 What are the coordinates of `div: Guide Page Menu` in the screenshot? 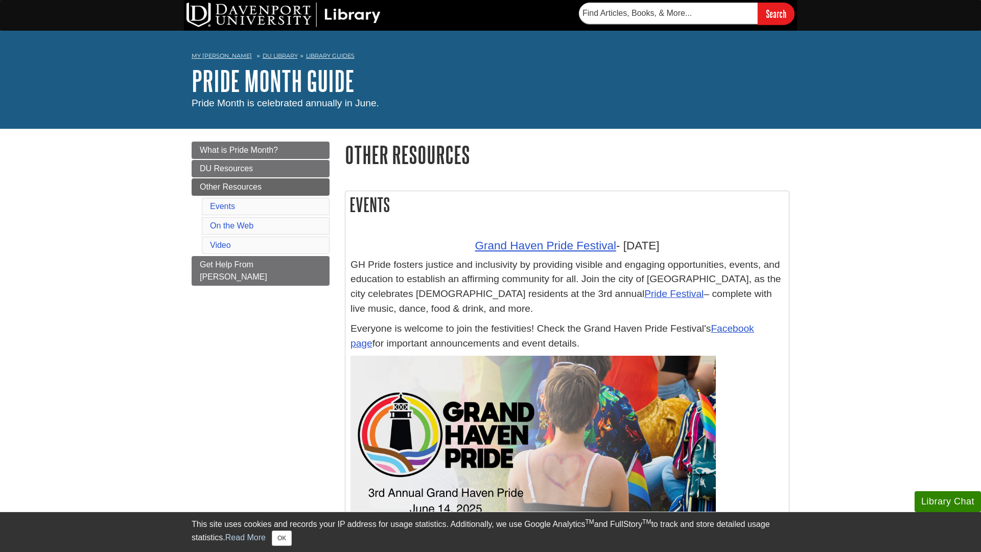 It's located at (261, 214).